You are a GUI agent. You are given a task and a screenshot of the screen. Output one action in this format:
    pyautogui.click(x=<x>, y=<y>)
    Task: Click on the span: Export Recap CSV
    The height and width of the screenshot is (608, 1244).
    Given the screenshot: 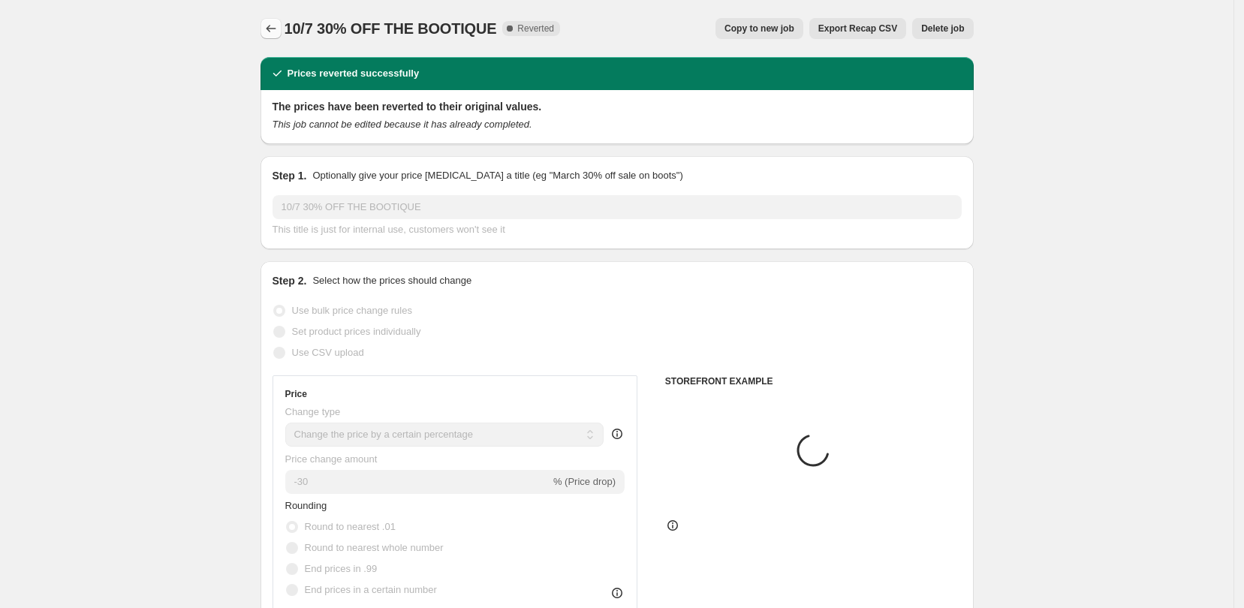 What is the action you would take?
    pyautogui.click(x=857, y=29)
    